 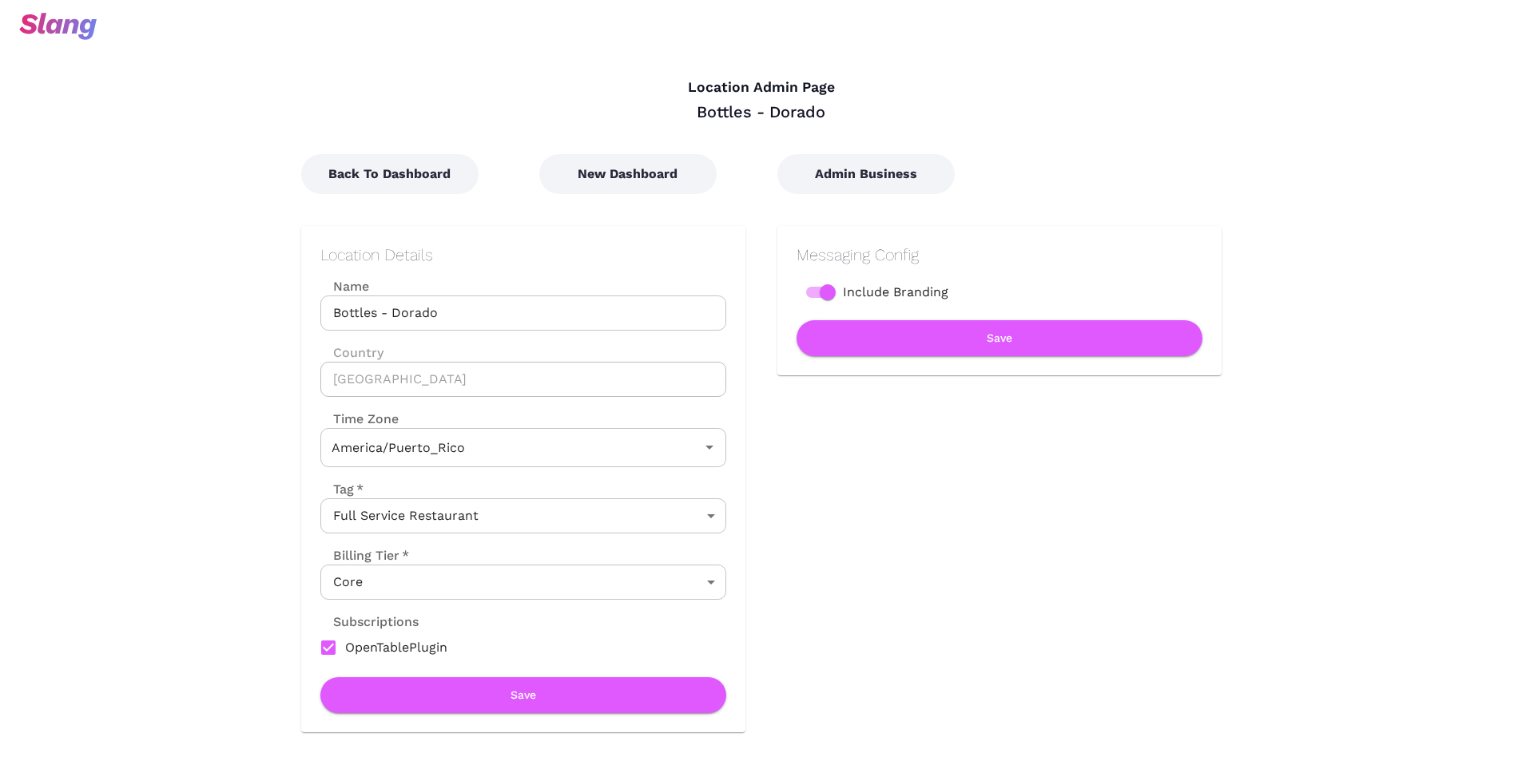 I want to click on label: Time Zone, so click(x=523, y=419).